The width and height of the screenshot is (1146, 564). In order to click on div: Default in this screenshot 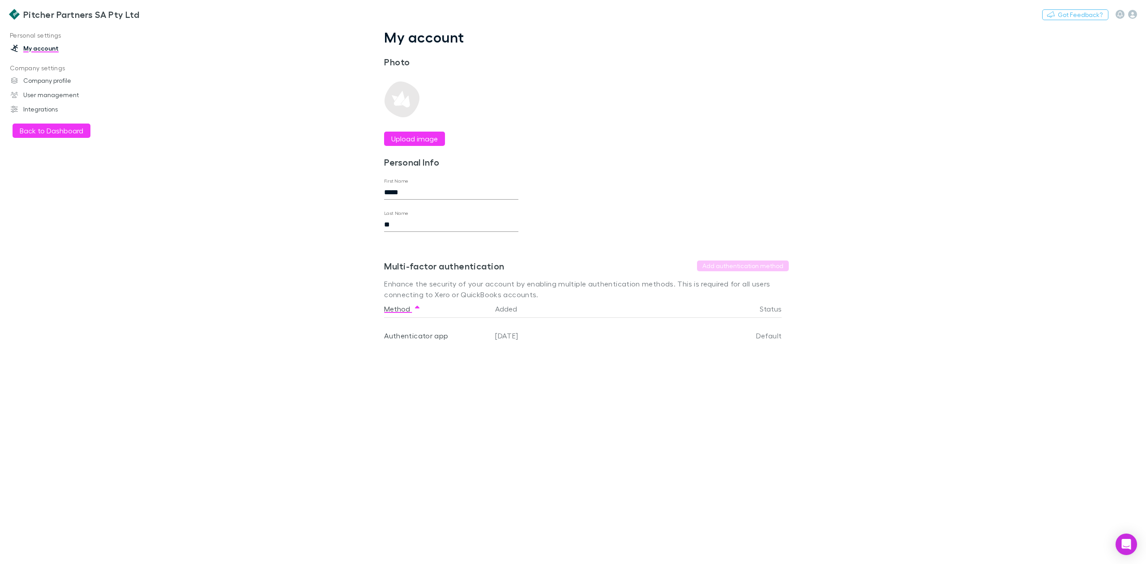, I will do `click(741, 336)`.